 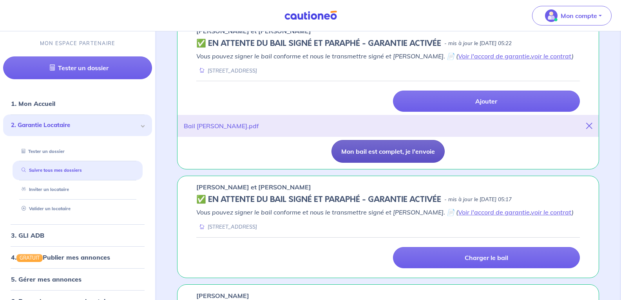 What do you see at coordinates (33, 103) in the screenshot?
I see `a: 1. Mon Accueil` at bounding box center [33, 103].